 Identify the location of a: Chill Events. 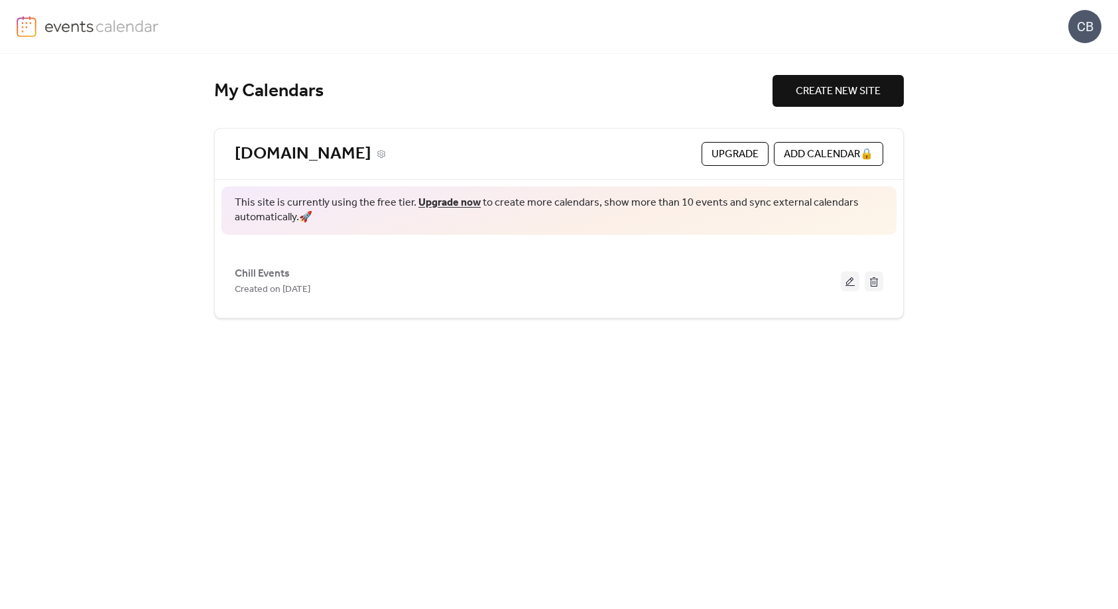
(262, 273).